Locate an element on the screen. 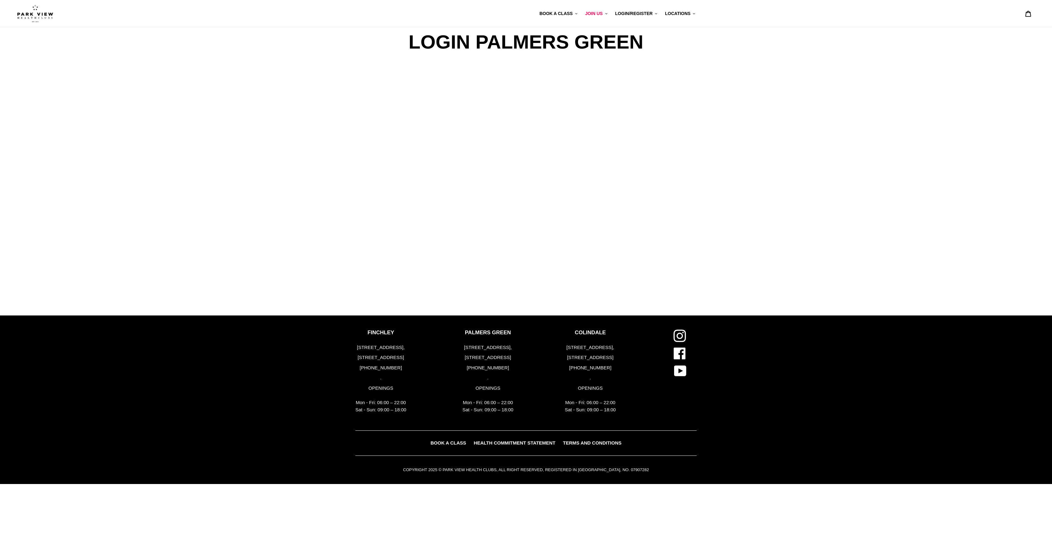 This screenshot has height=557, width=1052. span: HEALTH COMMITMENT STATEMENT is located at coordinates (514, 442).